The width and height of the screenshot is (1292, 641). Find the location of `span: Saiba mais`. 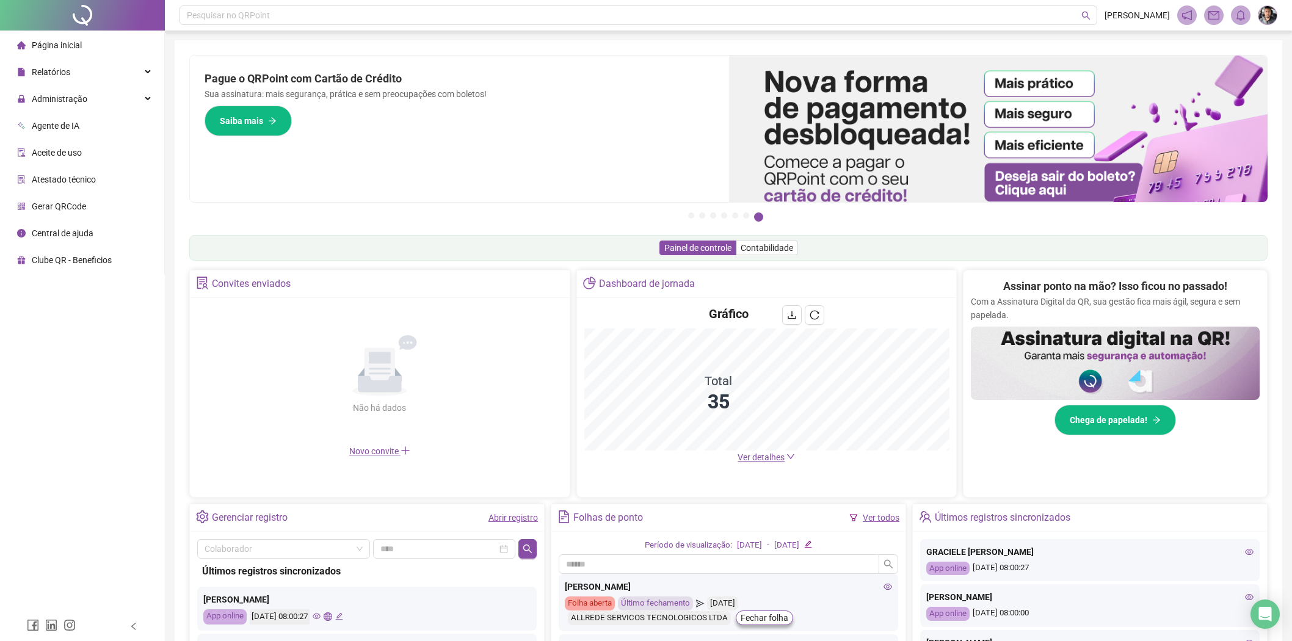

span: Saiba mais is located at coordinates (241, 121).